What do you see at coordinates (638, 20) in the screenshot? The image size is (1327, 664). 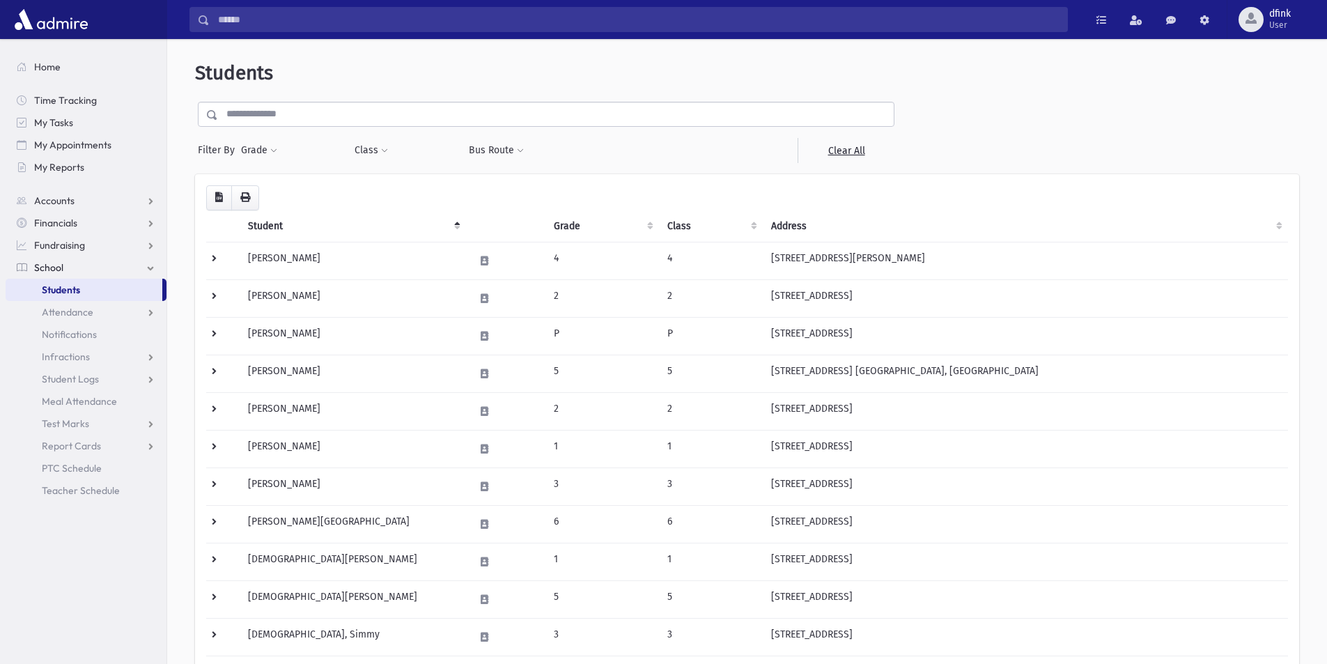 I see `input: Search` at bounding box center [638, 20].